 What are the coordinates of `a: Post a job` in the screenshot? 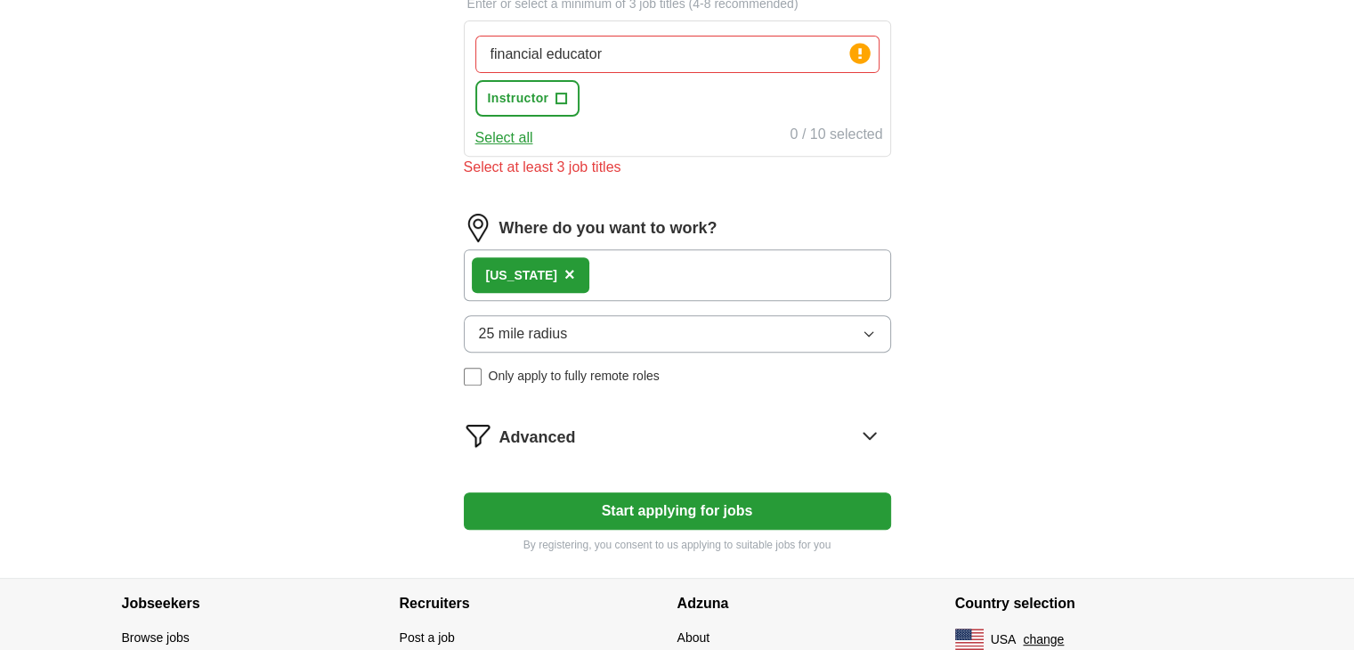 It's located at (427, 637).